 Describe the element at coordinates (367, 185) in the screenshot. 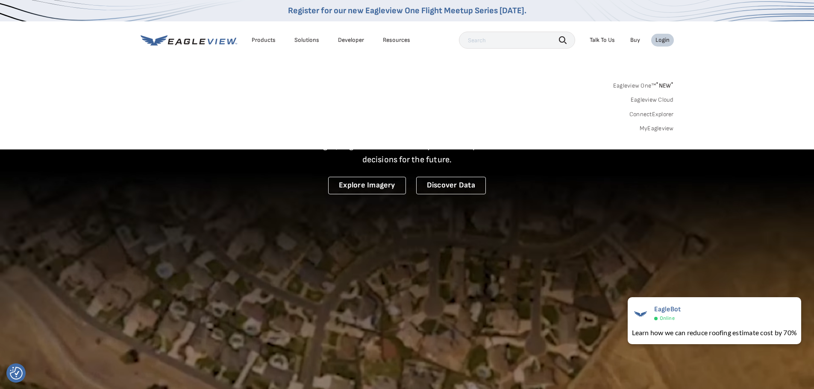

I see `a: Explore Imagery` at that location.